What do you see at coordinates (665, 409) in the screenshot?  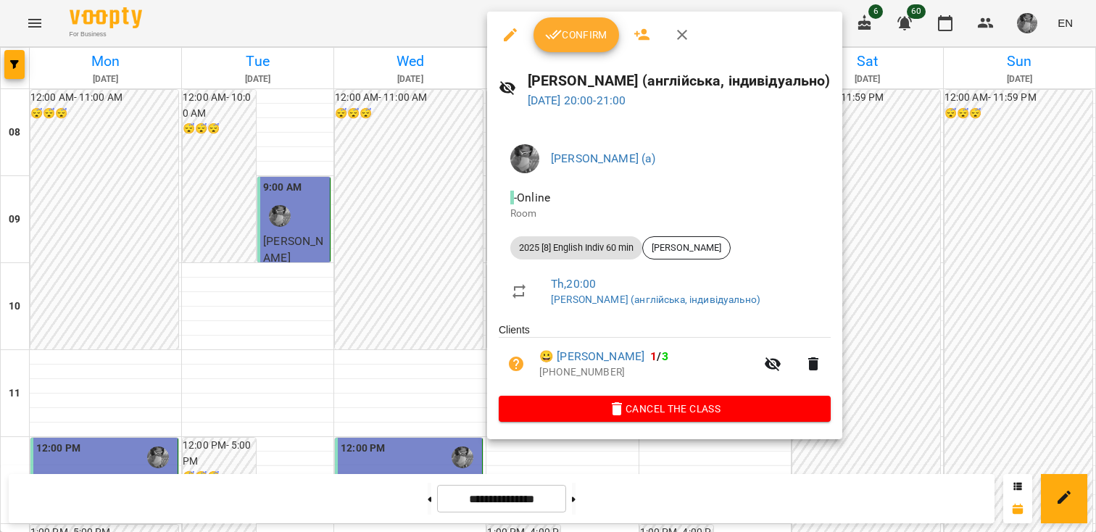 I see `button: Cancel the class` at bounding box center [665, 409].